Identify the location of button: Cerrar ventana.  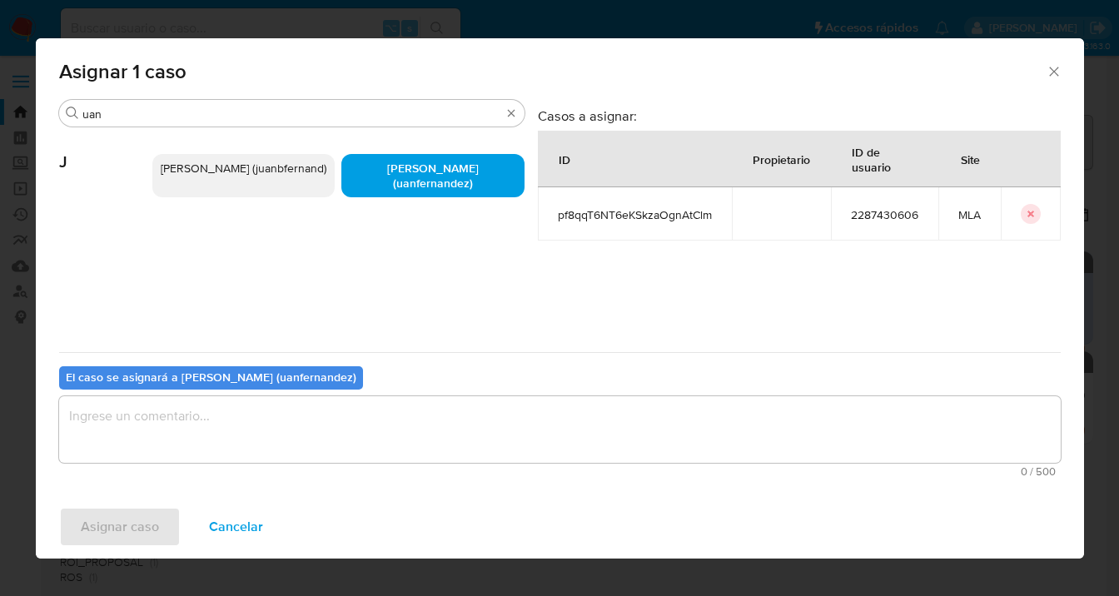
(1054, 71).